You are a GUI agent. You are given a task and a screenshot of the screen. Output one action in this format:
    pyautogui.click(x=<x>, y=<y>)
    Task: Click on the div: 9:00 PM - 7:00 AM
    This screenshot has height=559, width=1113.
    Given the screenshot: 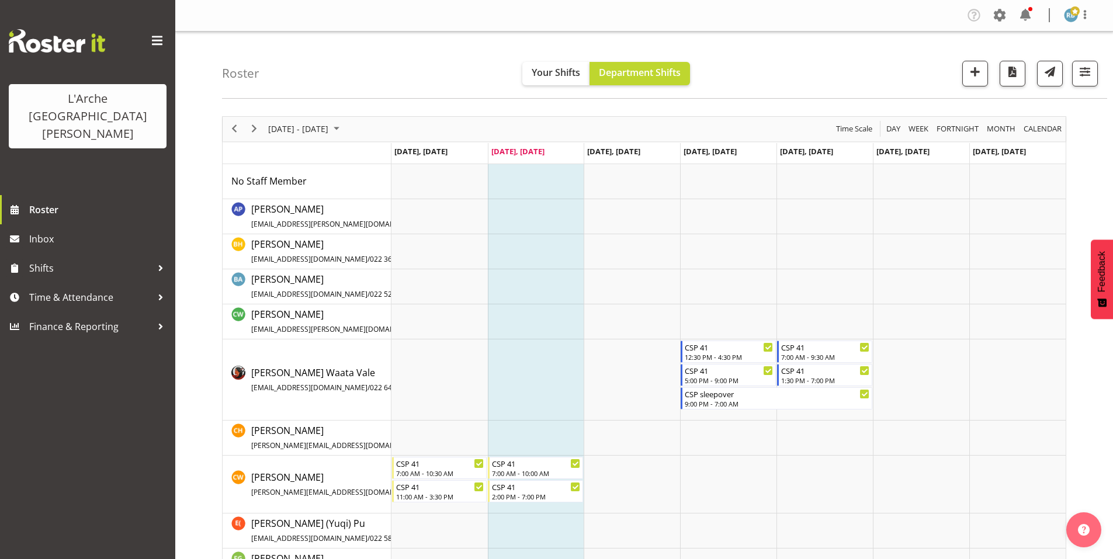 What is the action you would take?
    pyautogui.click(x=777, y=404)
    